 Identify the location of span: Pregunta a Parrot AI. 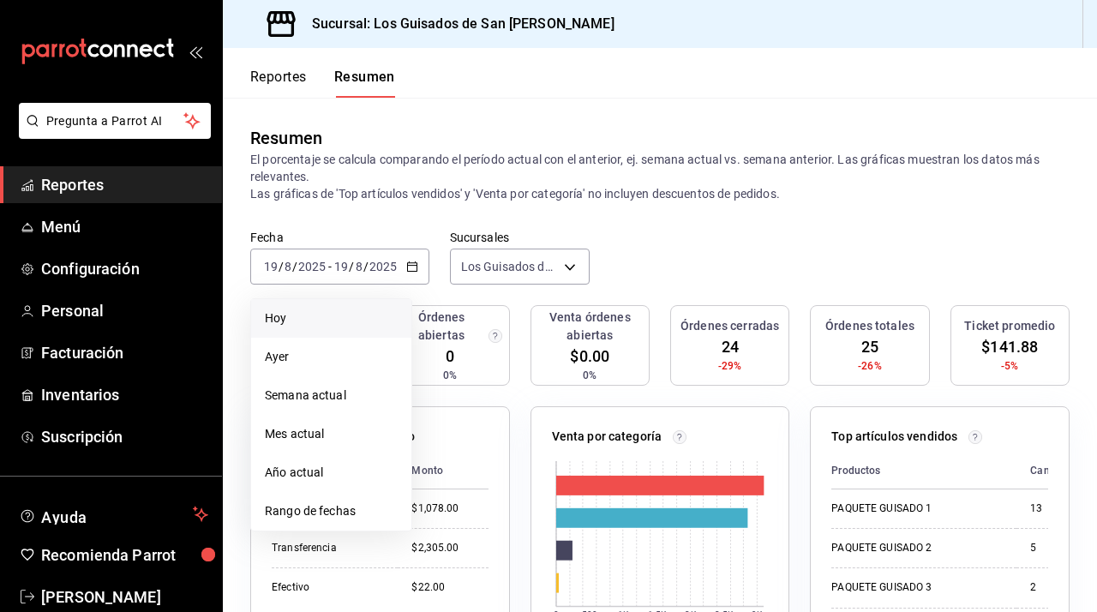
(115, 121).